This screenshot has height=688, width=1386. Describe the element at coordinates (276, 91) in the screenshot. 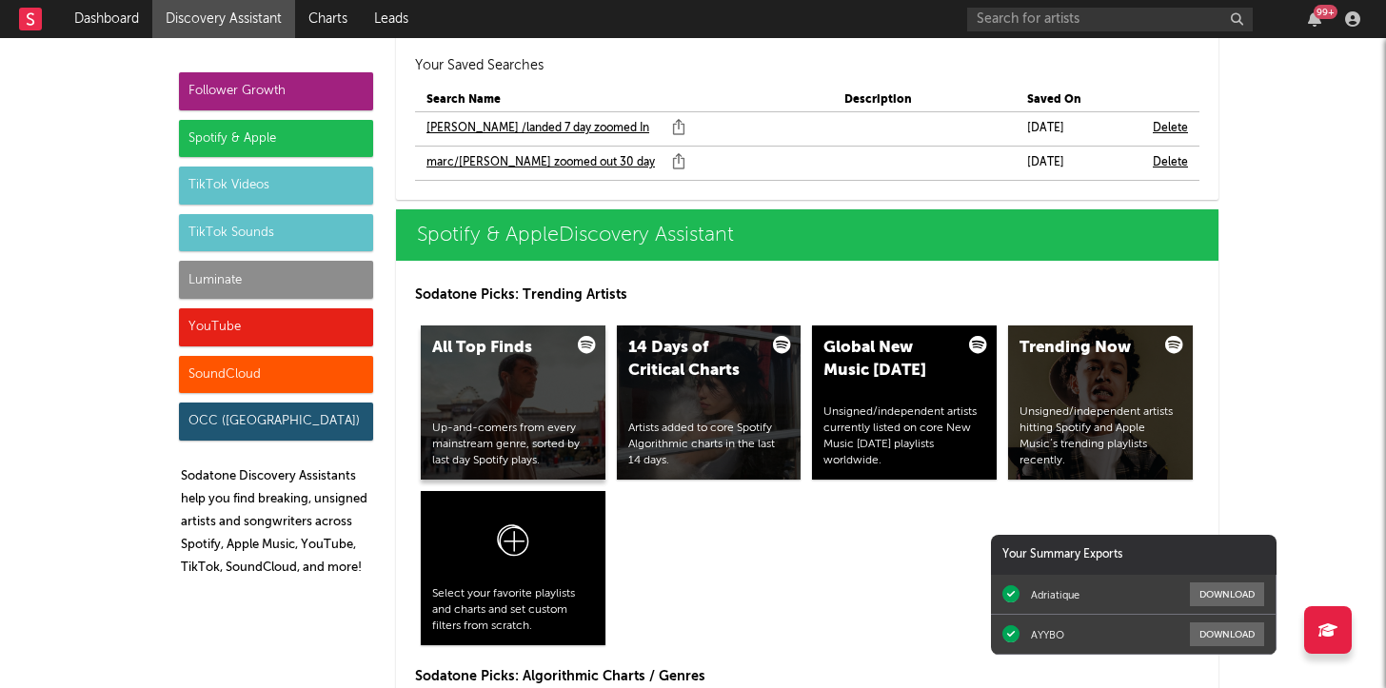

I see `div: Follower Growth` at that location.